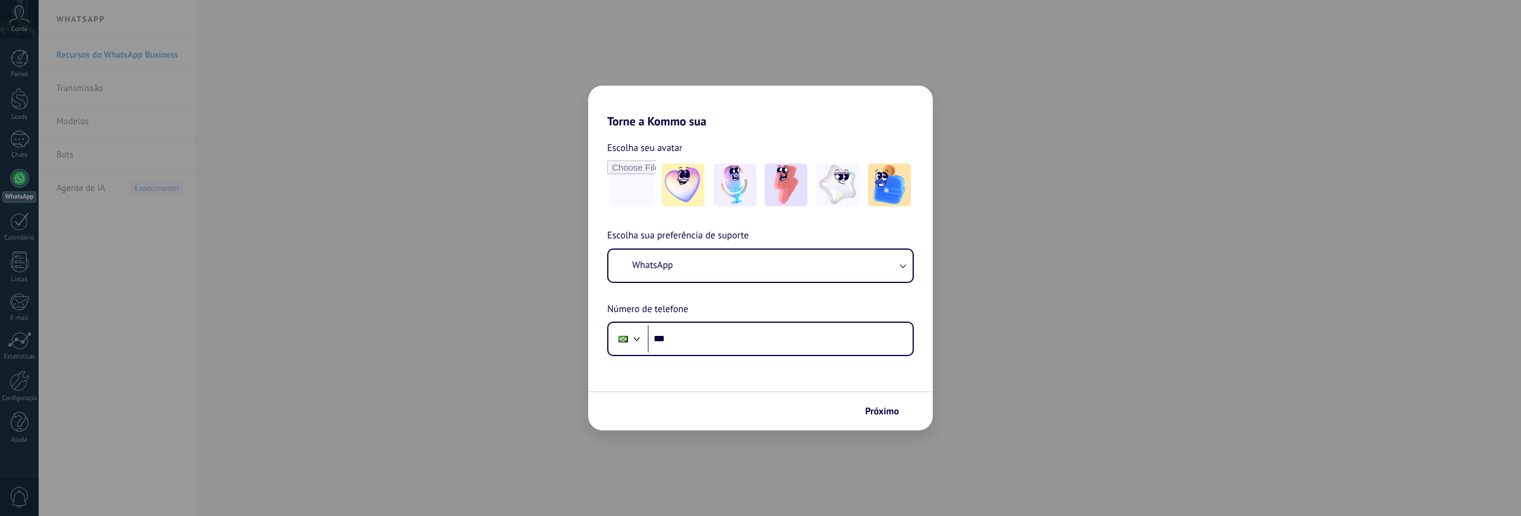  What do you see at coordinates (761, 107) in the screenshot?
I see `h2: Torne a Kommo sua` at bounding box center [761, 107].